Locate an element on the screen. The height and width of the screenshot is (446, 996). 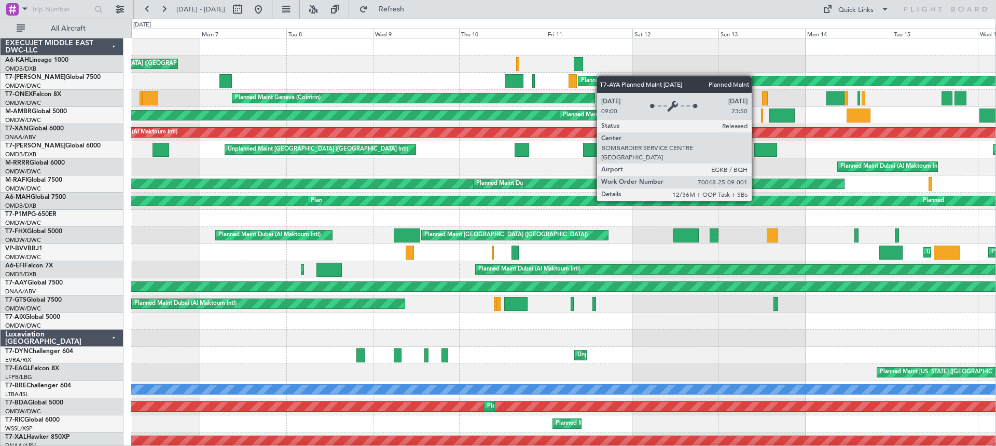
span: M-RRRR is located at coordinates (17, 163).